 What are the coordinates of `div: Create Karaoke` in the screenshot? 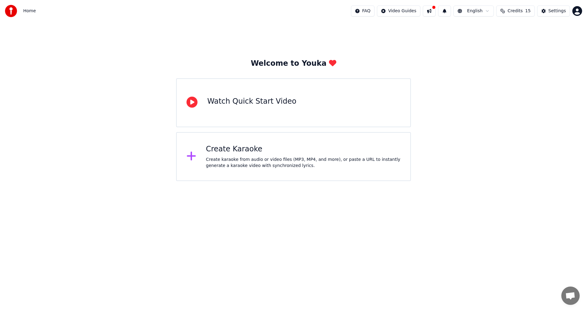 It's located at (303, 149).